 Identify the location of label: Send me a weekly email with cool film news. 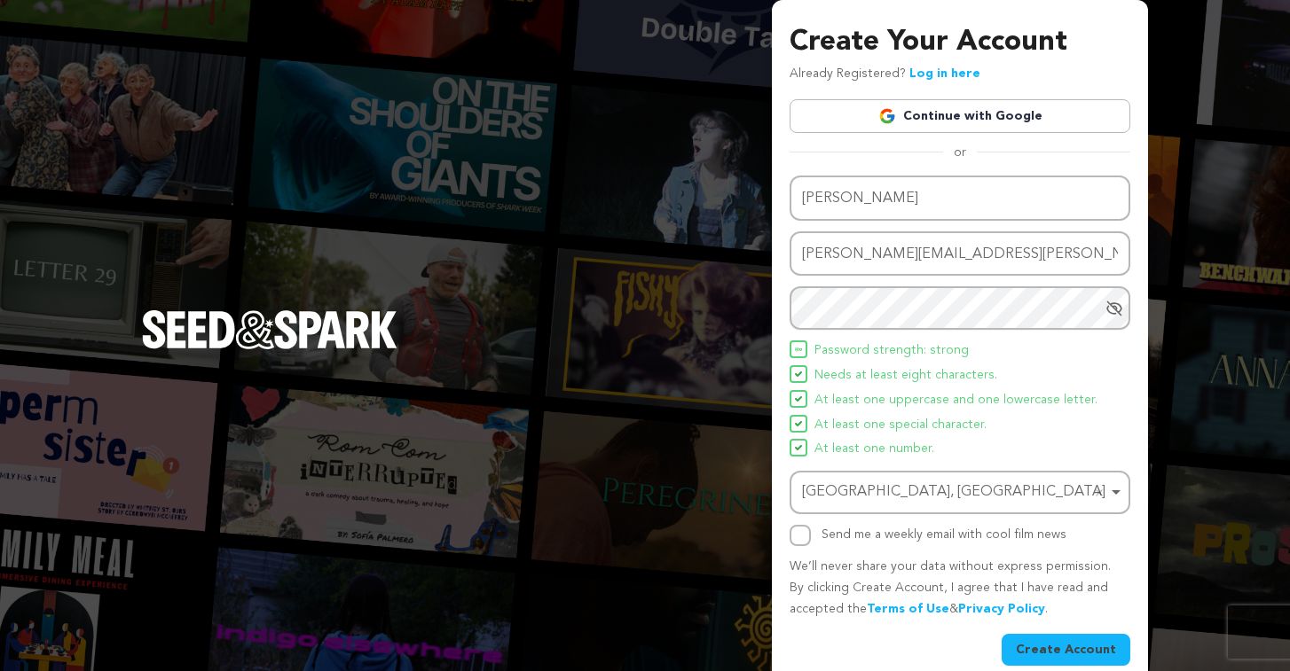
(944, 535).